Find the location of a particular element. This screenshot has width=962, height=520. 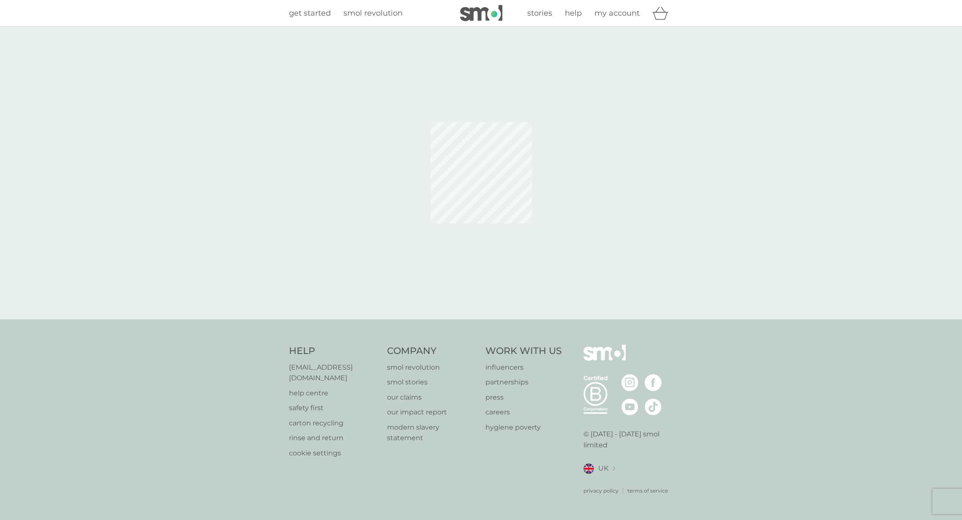

a: hygiene poverty is located at coordinates (523, 427).